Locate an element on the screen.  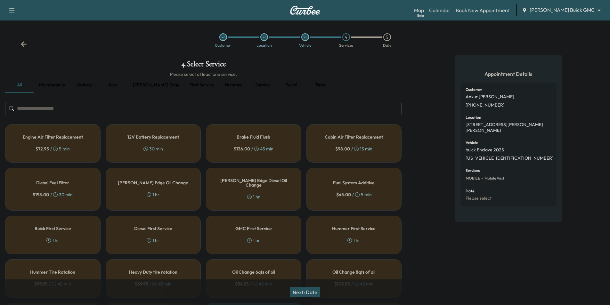
button: Next: Date is located at coordinates (305, 292).